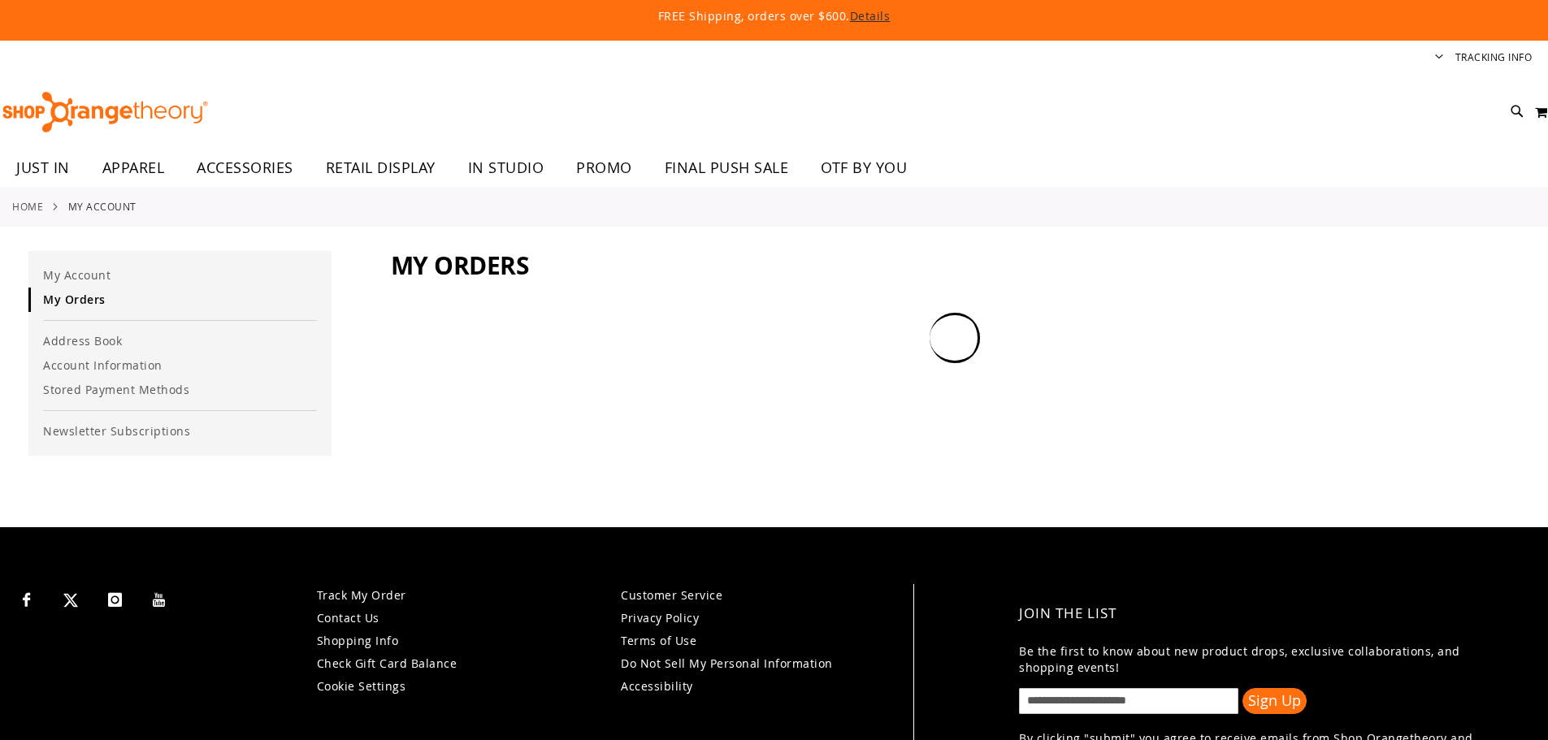  Describe the element at coordinates (245, 167) in the screenshot. I see `span: ACCESSORIES` at that location.